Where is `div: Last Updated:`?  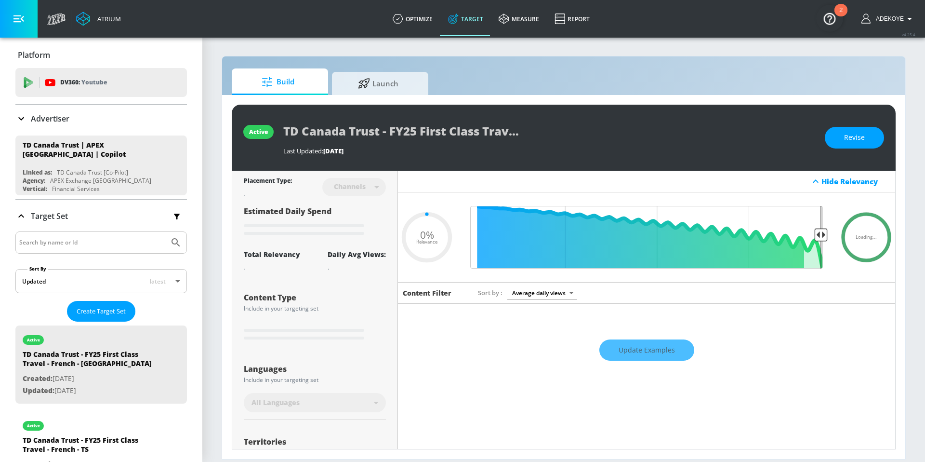 div: Last Updated: is located at coordinates (549, 151).